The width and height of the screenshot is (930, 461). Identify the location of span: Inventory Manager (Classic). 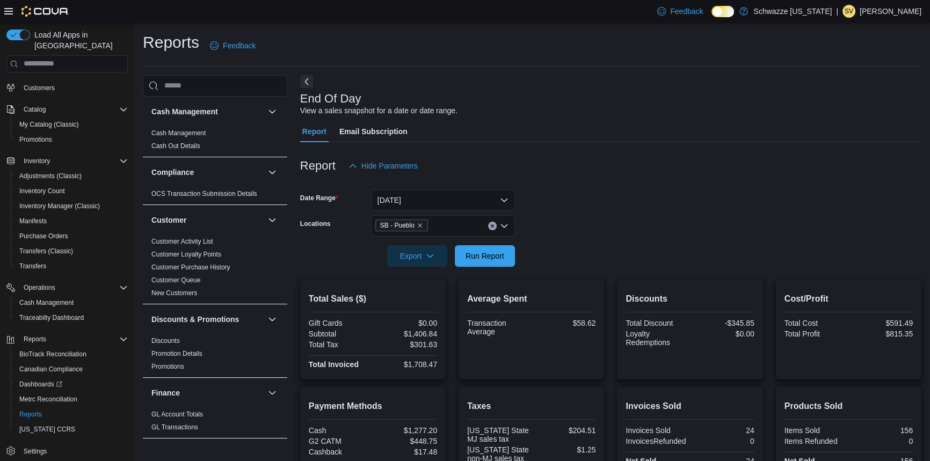
(71, 206).